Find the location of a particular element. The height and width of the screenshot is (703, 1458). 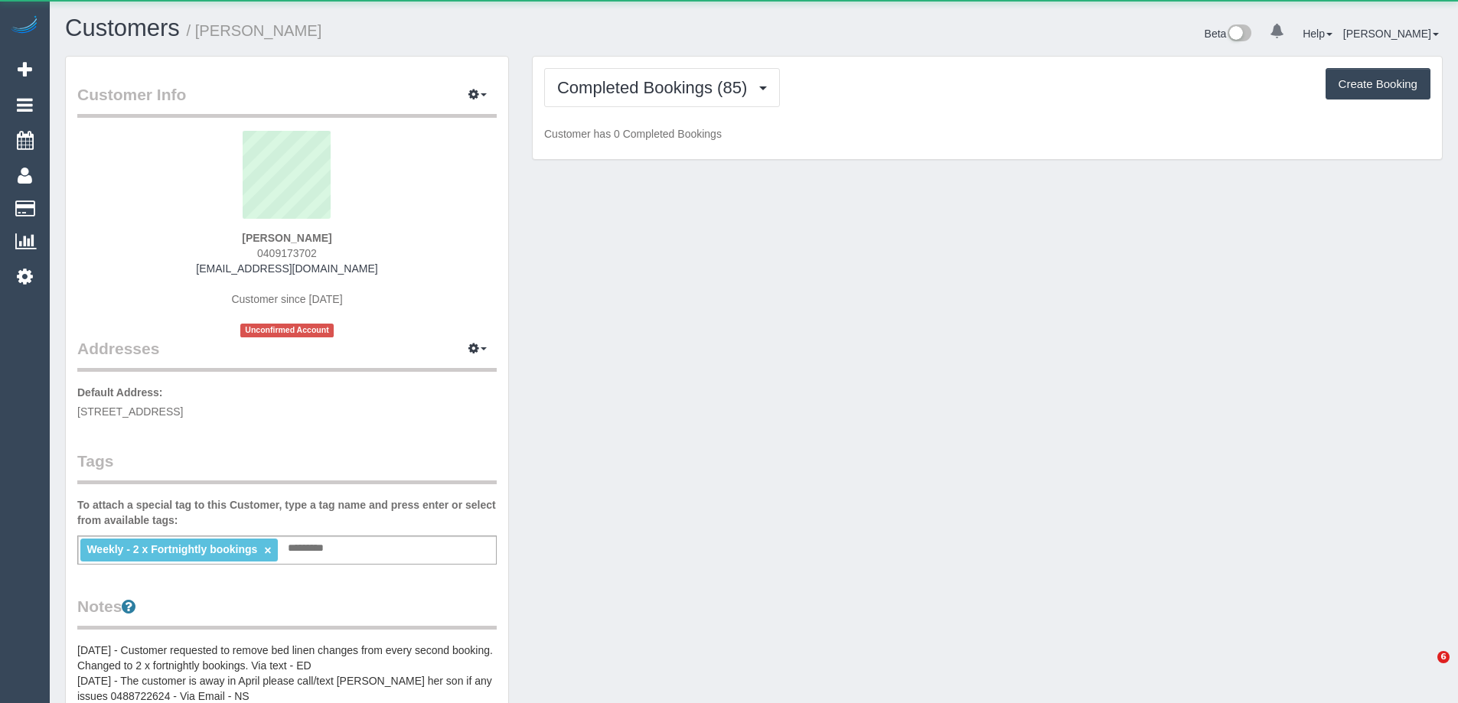

span: 6 is located at coordinates (1443, 657).